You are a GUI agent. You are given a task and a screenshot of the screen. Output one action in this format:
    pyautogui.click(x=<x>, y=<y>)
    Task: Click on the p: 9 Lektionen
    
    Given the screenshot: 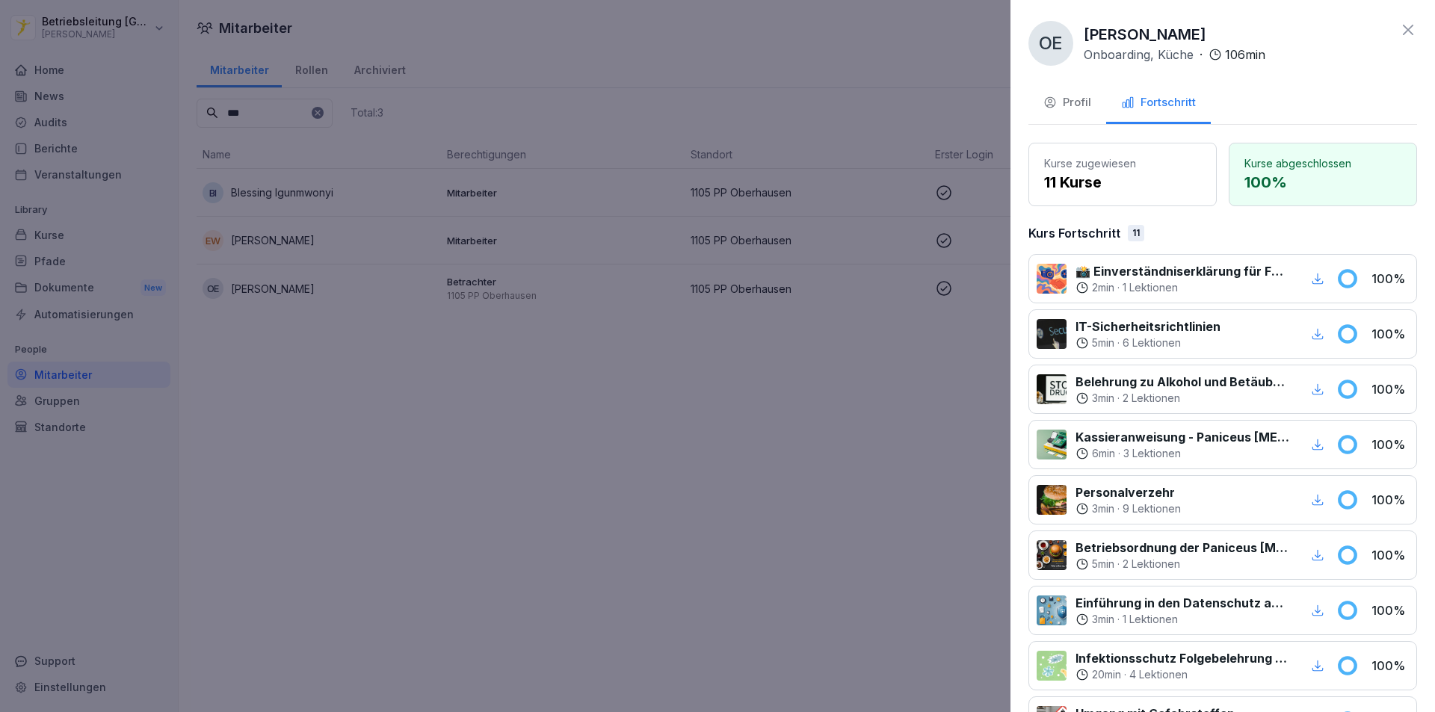 What is the action you would take?
    pyautogui.click(x=1152, y=509)
    